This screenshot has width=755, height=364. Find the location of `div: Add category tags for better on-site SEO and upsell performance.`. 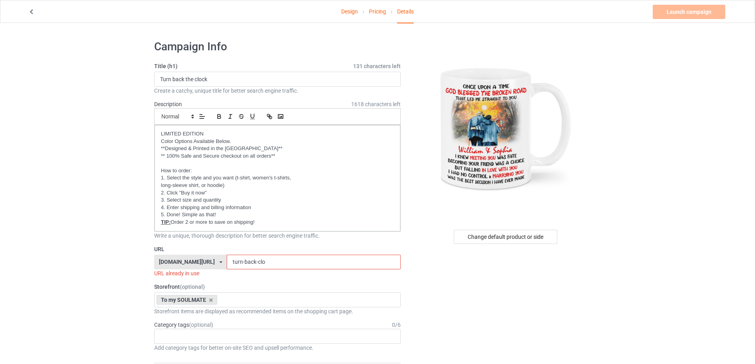

div: Add category tags for better on-site SEO and upsell performance. is located at coordinates (278, 348).